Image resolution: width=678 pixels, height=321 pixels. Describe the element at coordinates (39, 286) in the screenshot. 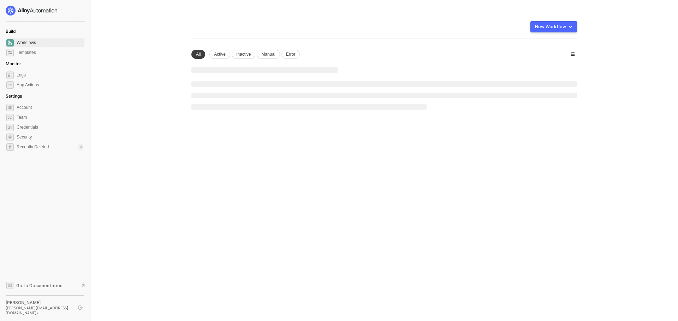

I see `span: Go to Documentation` at that location.